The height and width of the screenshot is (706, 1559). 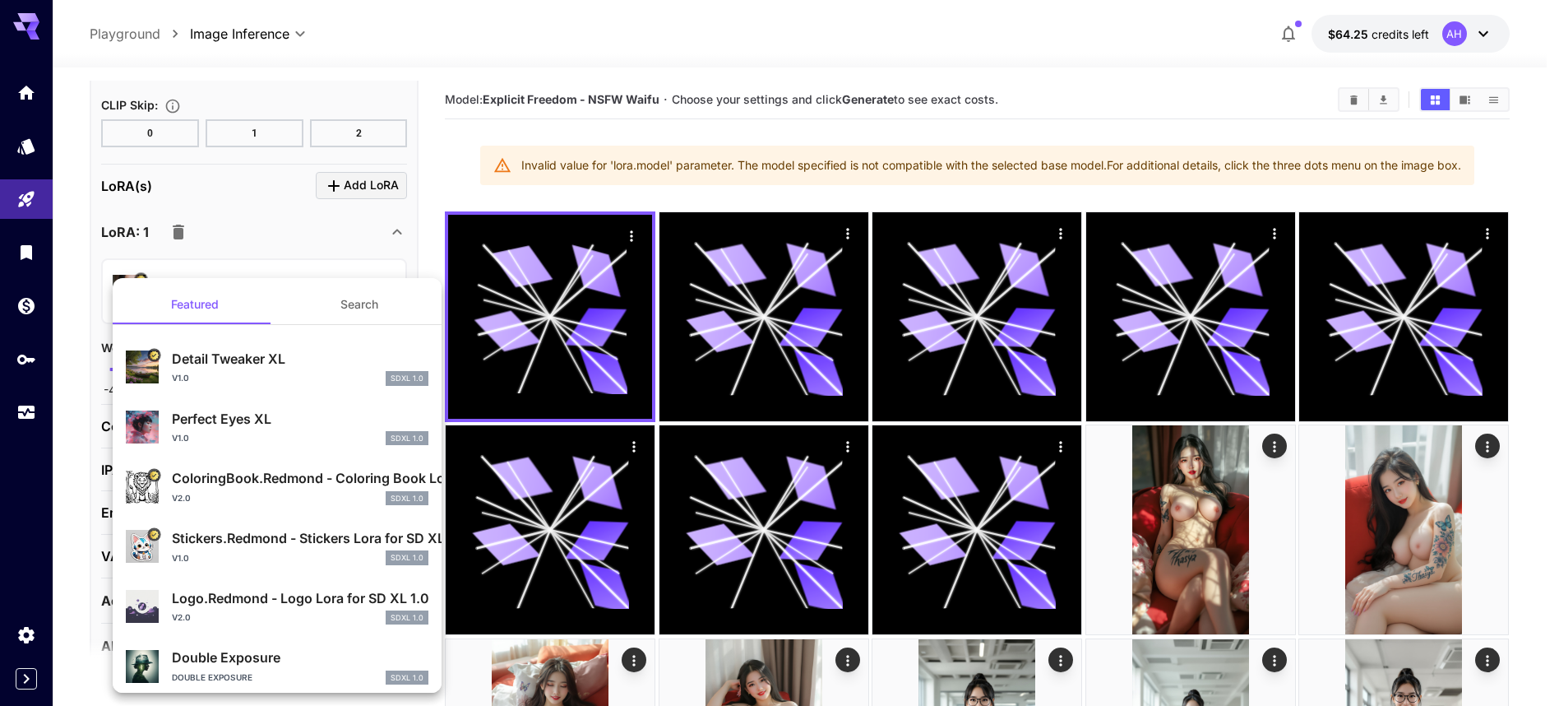 What do you see at coordinates (277, 546) in the screenshot?
I see `div: Certified Model – Vetted for best performance and includes a commercial license.Stickers.Redmond ...` at bounding box center [277, 546].